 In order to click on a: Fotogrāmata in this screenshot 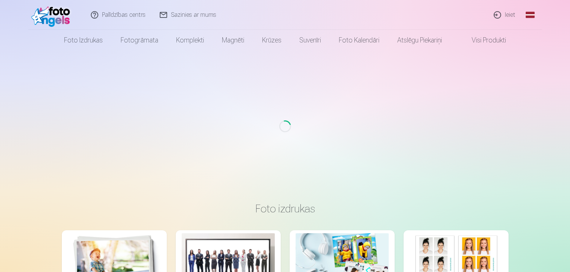, I will do `click(139, 40)`.